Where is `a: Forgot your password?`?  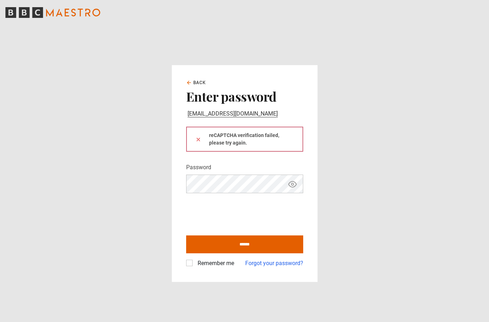
a: Forgot your password? is located at coordinates (274, 264).